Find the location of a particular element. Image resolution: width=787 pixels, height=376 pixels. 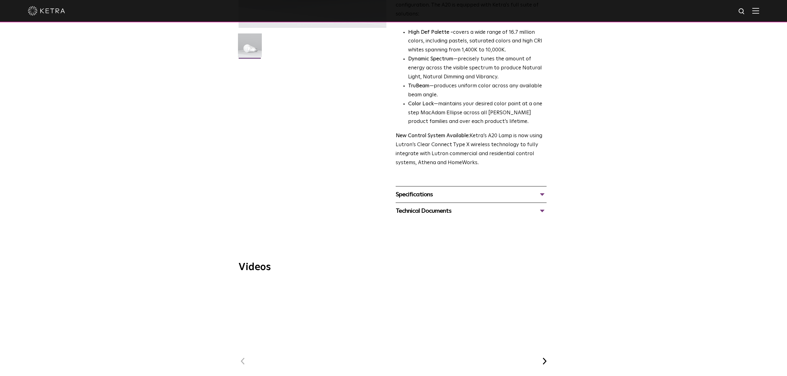

strong: Dynamic Spectrum is located at coordinates (431, 59).